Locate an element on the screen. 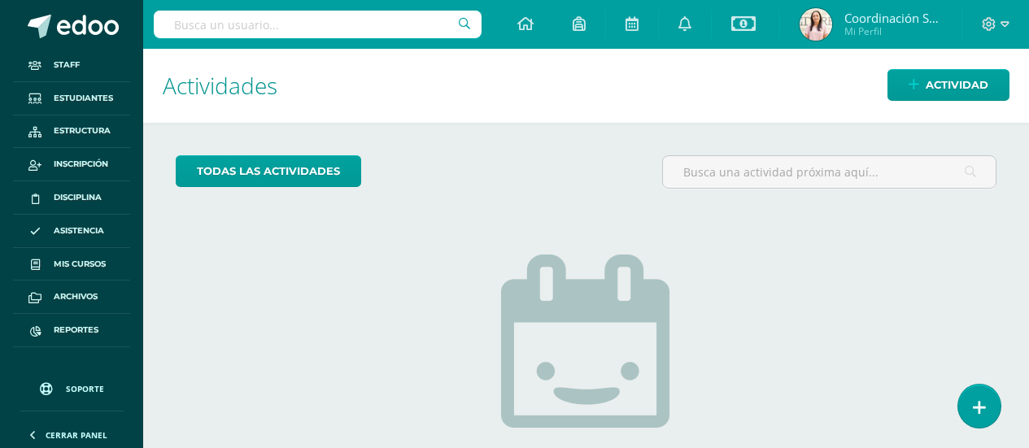 This screenshot has width=1029, height=448. a: Soporte is located at coordinates (72, 386).